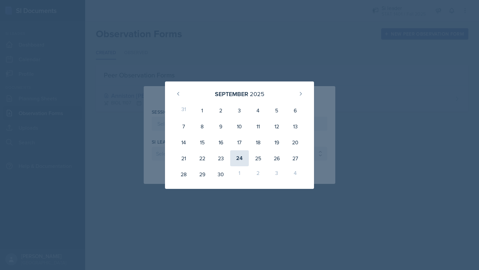  I want to click on div: 24, so click(239, 158).